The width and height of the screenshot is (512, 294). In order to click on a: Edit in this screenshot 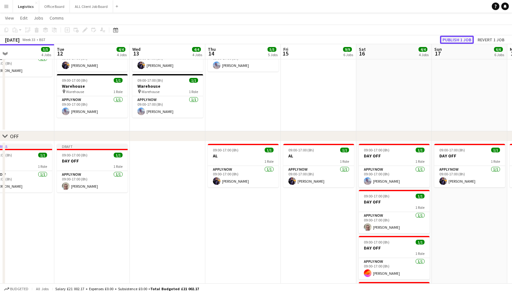, I will do `click(24, 18)`.